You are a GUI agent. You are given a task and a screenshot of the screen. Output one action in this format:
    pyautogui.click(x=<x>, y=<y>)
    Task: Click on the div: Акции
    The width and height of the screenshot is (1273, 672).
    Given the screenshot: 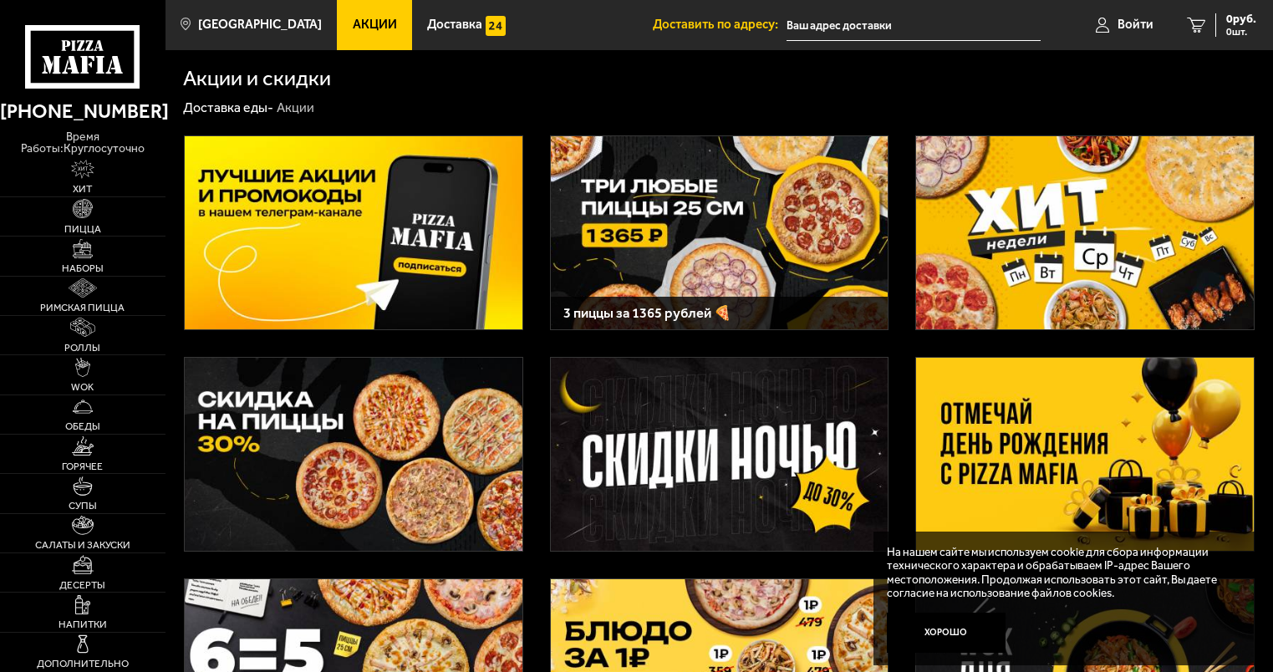 What is the action you would take?
    pyautogui.click(x=295, y=108)
    